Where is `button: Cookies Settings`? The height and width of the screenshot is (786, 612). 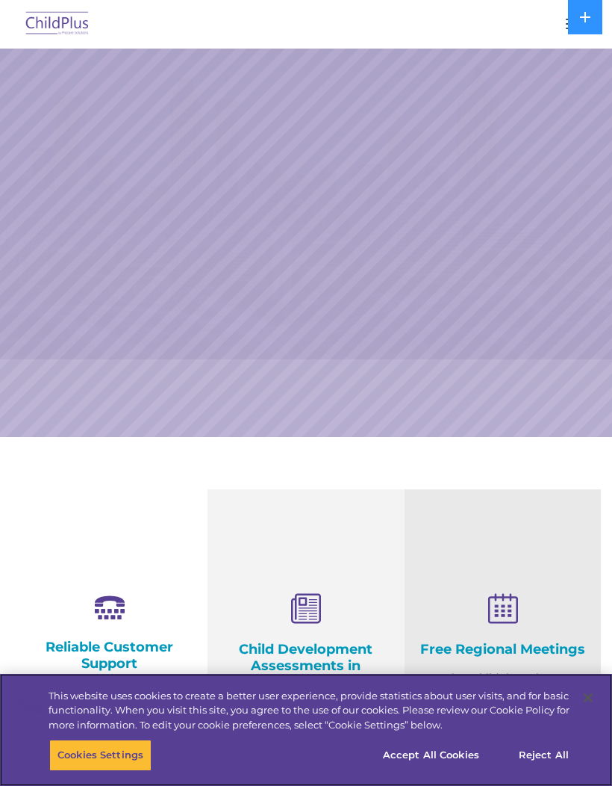
button: Cookies Settings is located at coordinates (100, 755).